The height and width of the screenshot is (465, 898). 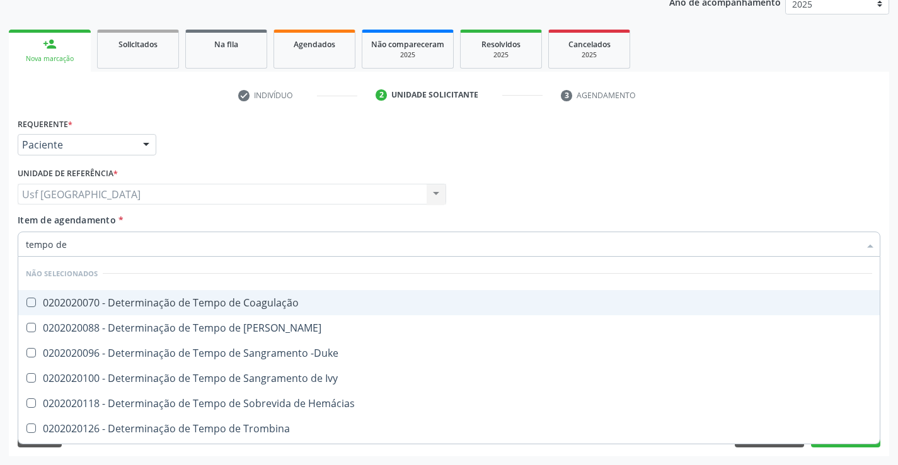 I want to click on input: Buscar por procedimentos, so click(x=442, y=244).